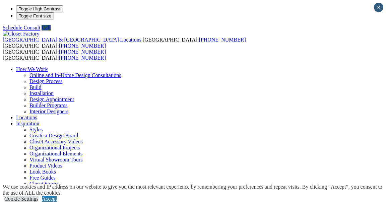 This screenshot has width=386, height=202. Describe the element at coordinates (21, 27) in the screenshot. I see `a: Schedule Consult` at that location.